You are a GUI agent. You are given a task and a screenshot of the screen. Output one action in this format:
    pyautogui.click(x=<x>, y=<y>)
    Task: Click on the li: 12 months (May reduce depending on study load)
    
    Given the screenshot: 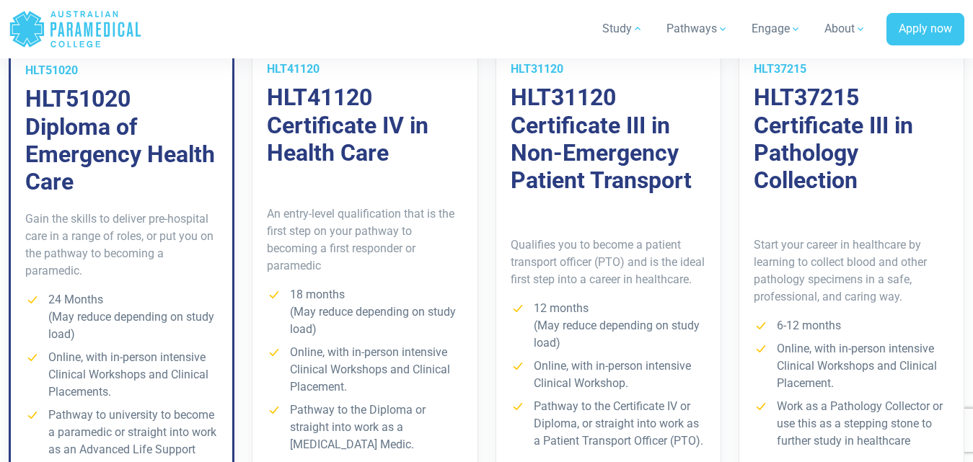 What is the action you would take?
    pyautogui.click(x=608, y=326)
    